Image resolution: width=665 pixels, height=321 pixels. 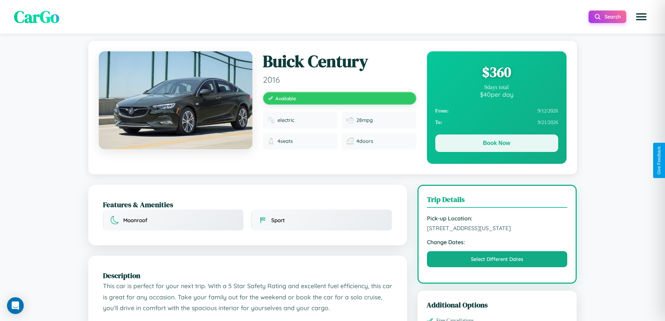 What do you see at coordinates (350, 120) in the screenshot?
I see `img: Fuel efficiency` at bounding box center [350, 120].